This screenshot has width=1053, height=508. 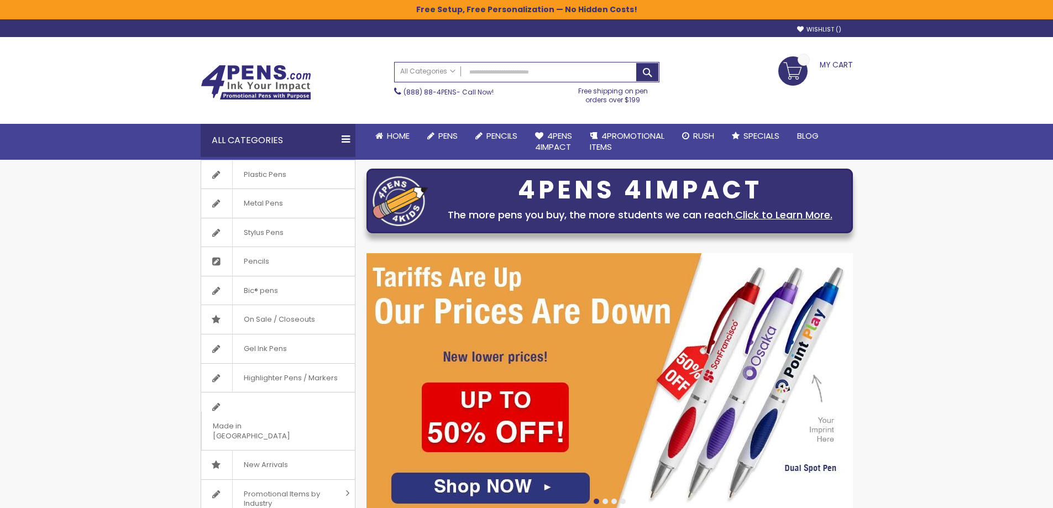 What do you see at coordinates (278, 140) in the screenshot?
I see `div: All Categories` at bounding box center [278, 140].